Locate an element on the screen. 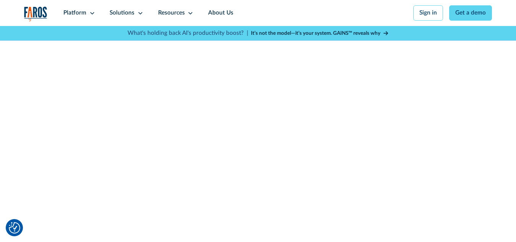 This screenshot has height=242, width=516. a: It’s not the model—it’s your system. GAINS™ reveals why is located at coordinates (320, 33).